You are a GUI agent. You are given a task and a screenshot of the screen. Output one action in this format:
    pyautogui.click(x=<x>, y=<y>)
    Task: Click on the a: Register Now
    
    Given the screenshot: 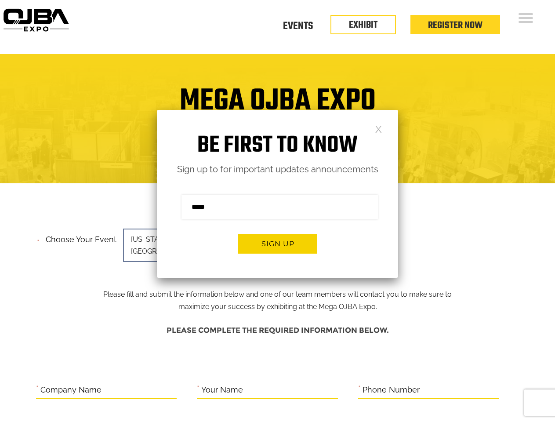 What is the action you would take?
    pyautogui.click(x=455, y=25)
    